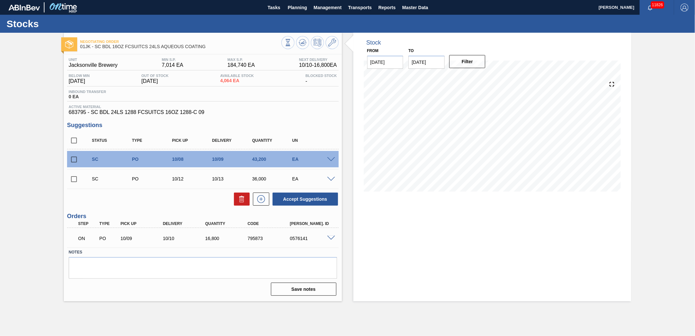 The width and height of the screenshot is (695, 336). What do you see at coordinates (233, 179) in the screenshot?
I see `div: 10/13/2025` at bounding box center [233, 179].